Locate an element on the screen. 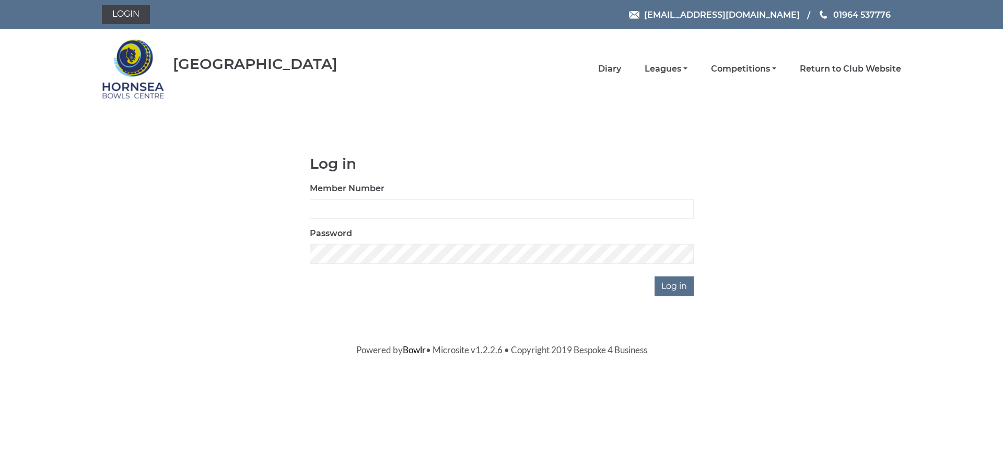 The height and width of the screenshot is (476, 1003). span: 01964 537776 is located at coordinates (862, 14).